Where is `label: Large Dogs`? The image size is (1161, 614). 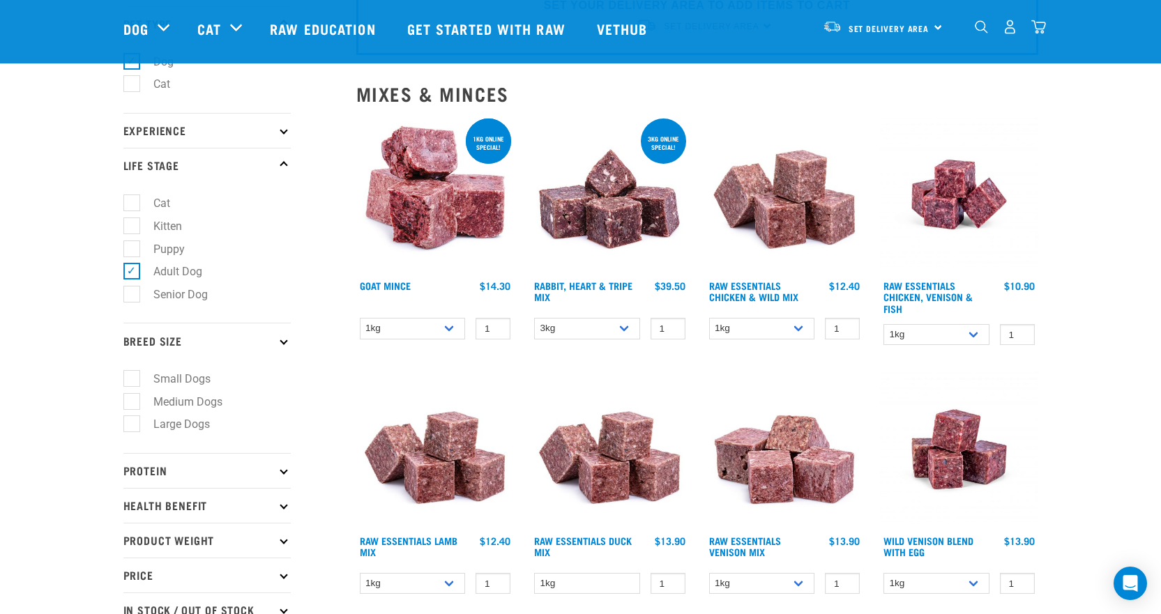 label: Large Dogs is located at coordinates (173, 424).